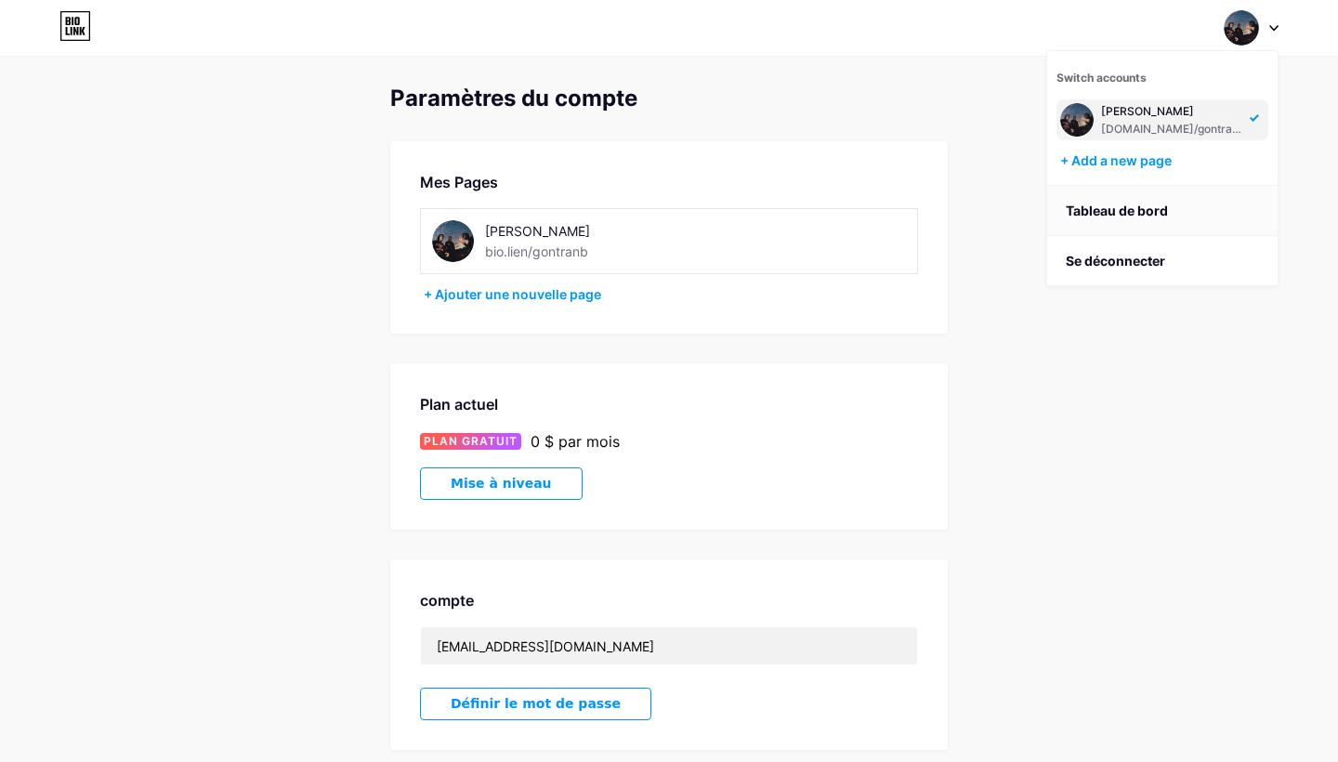 This screenshot has width=1338, height=762. I want to click on span: Mise à niveau, so click(501, 483).